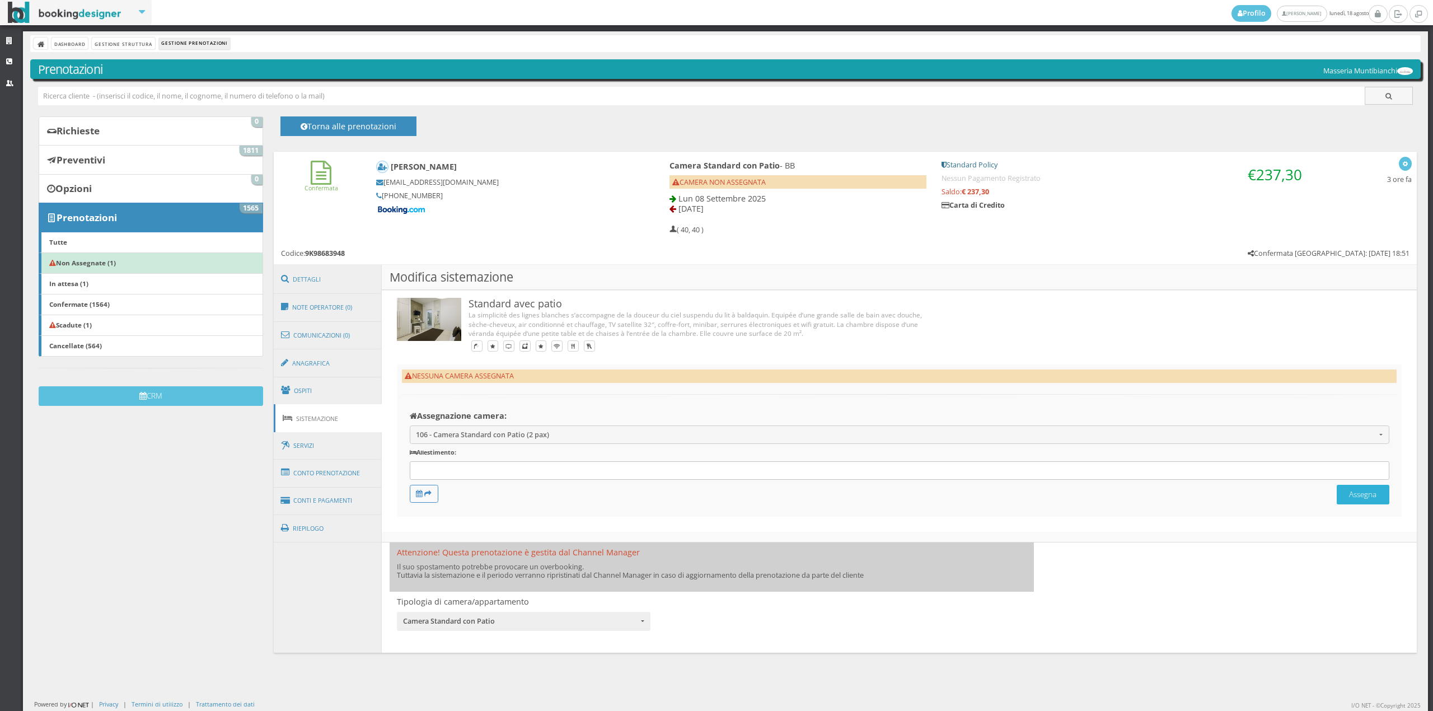  What do you see at coordinates (1368, 71) in the screenshot?
I see `h5: Masseria Muntibianchi` at bounding box center [1368, 71].